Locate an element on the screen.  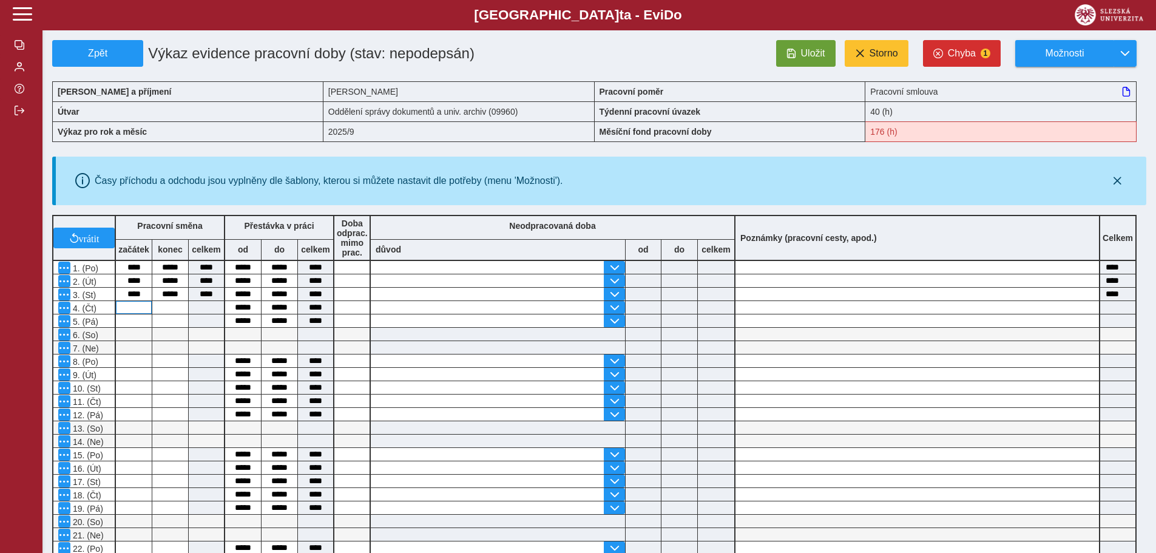
span: 13. (So) is located at coordinates (87, 429).